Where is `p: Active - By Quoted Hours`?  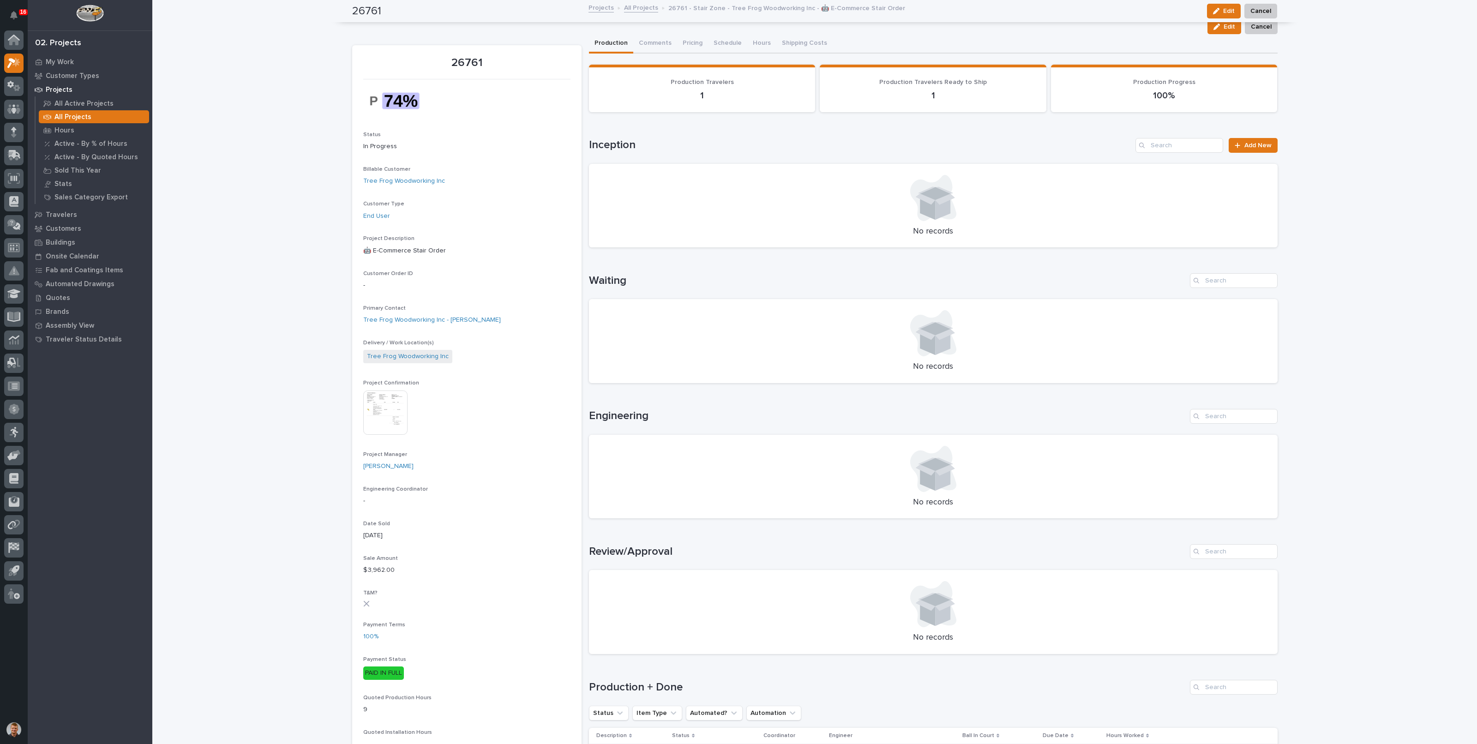
p: Active - By Quoted Hours is located at coordinates (96, 157).